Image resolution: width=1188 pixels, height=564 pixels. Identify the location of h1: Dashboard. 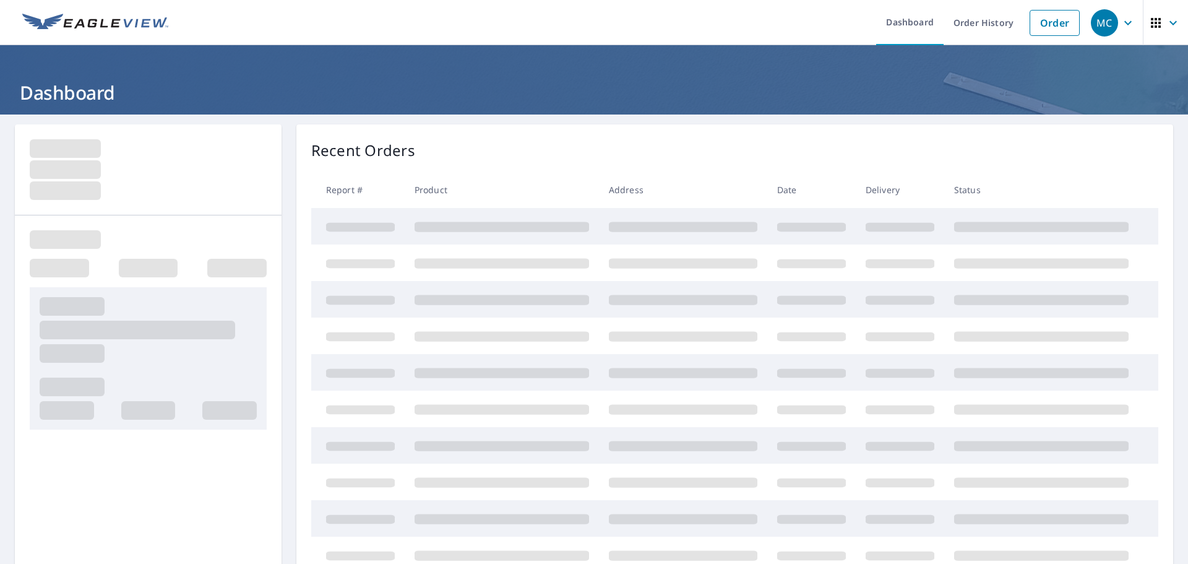
(594, 92).